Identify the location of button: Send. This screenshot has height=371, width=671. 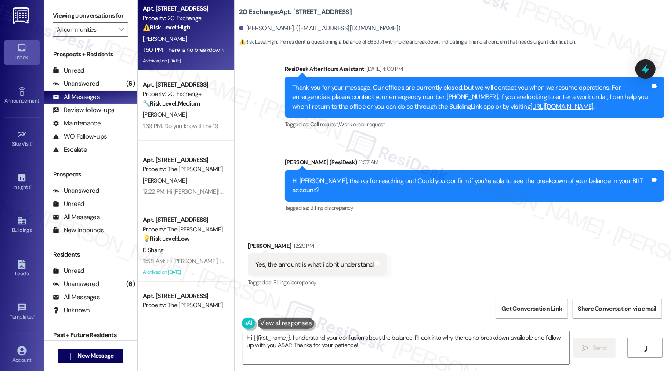
(595, 347).